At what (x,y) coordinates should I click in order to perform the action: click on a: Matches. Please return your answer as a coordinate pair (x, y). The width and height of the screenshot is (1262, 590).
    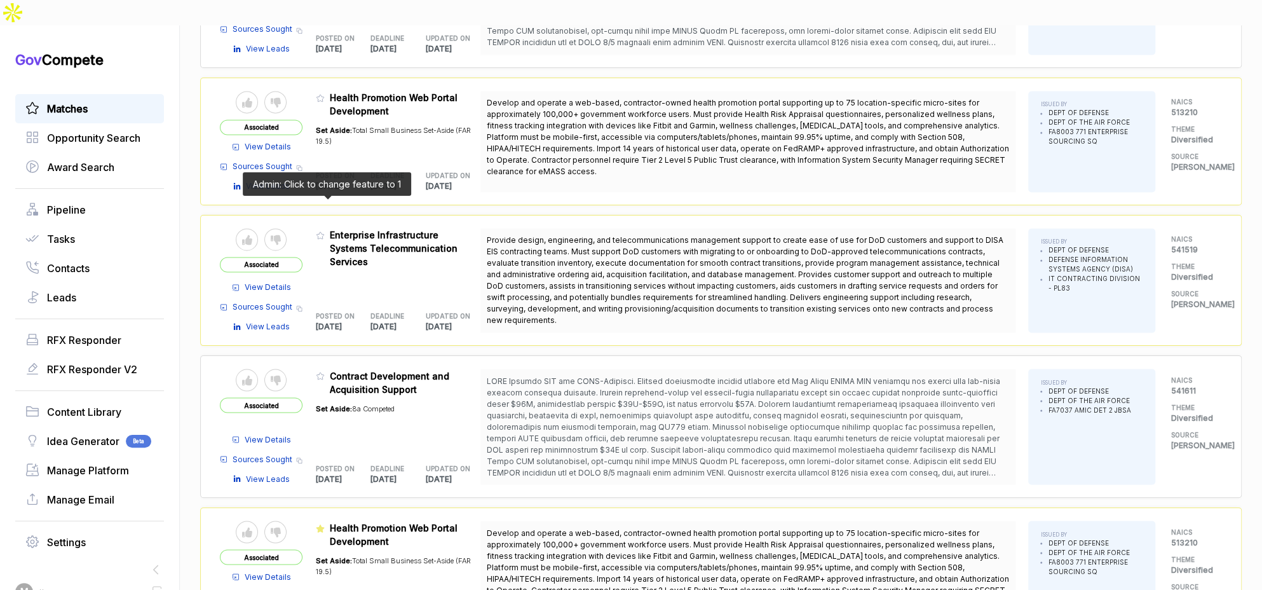
    Looking at the image, I should click on (90, 109).